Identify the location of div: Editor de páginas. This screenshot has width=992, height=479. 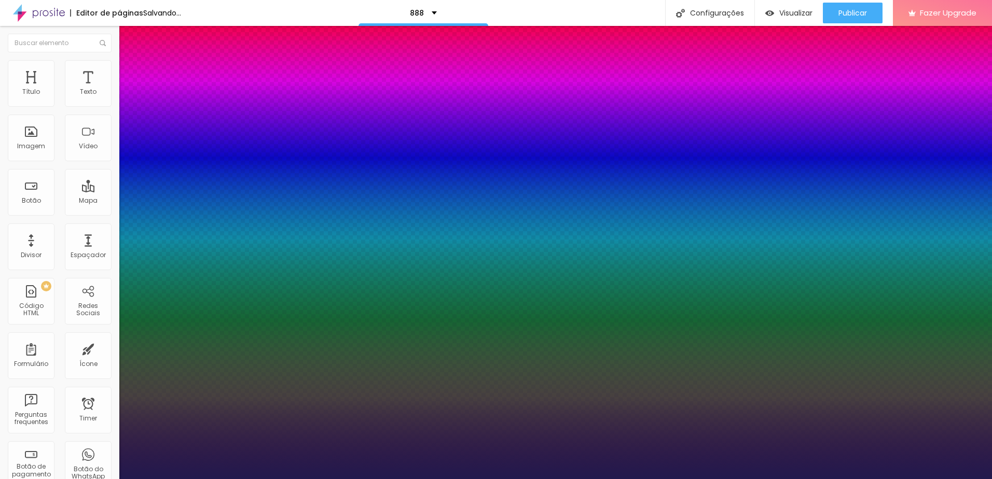
(106, 13).